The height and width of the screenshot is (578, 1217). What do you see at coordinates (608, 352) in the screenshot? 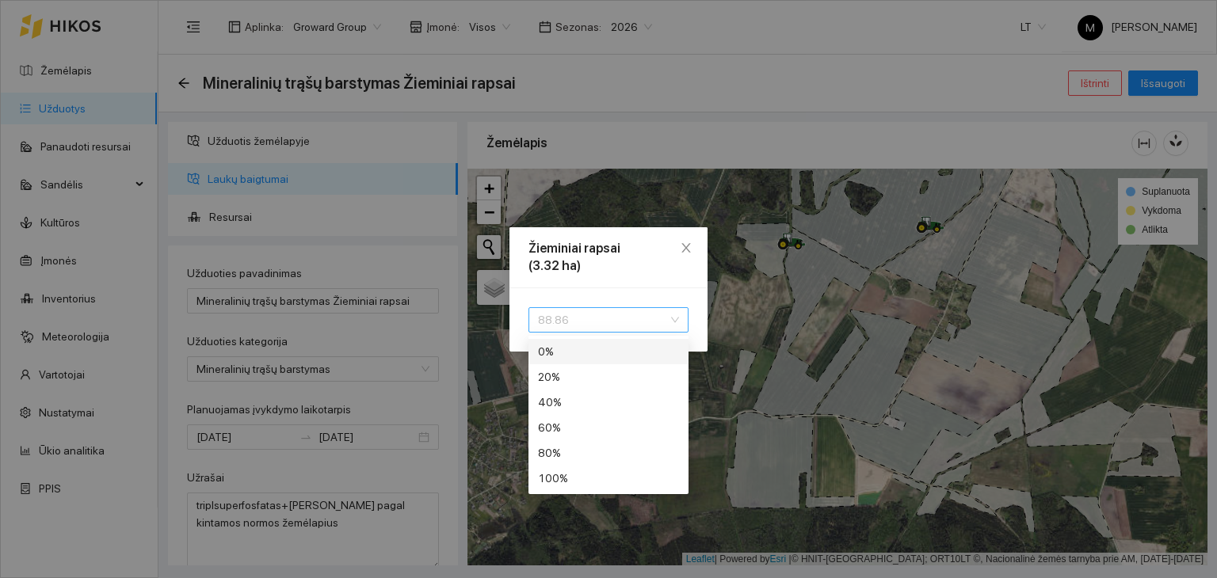
I see `div: 0 %` at bounding box center [608, 352].